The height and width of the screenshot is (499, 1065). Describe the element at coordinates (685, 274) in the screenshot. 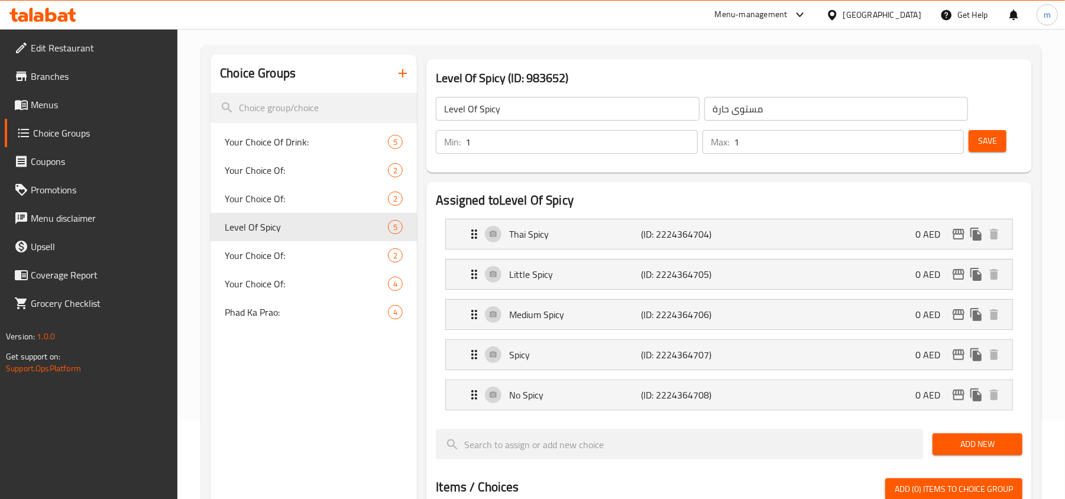

I see `p: (ID: 2224364705)` at that location.